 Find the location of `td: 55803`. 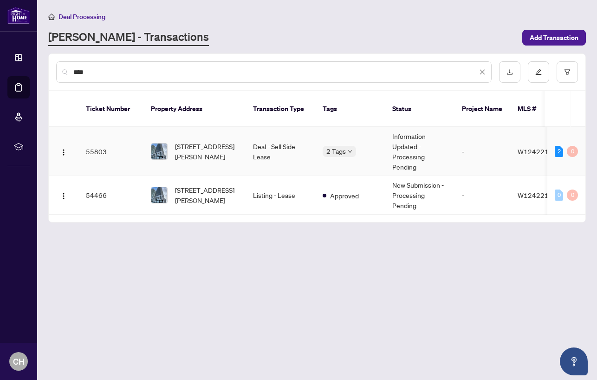

td: 55803 is located at coordinates (111, 151).